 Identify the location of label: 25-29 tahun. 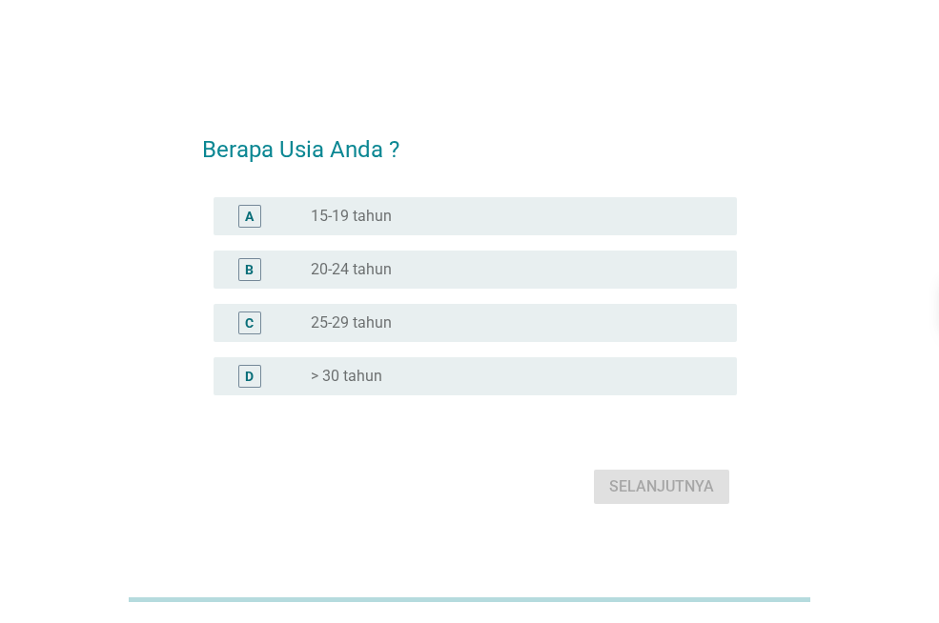
(351, 323).